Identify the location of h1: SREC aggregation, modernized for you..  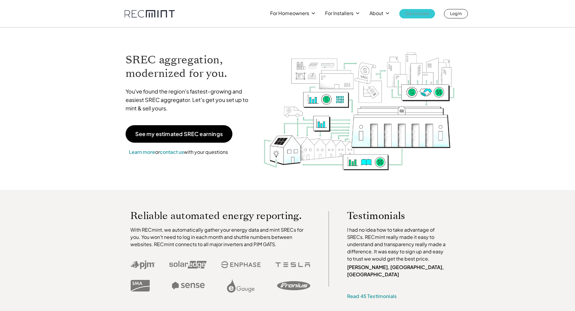
(190, 67).